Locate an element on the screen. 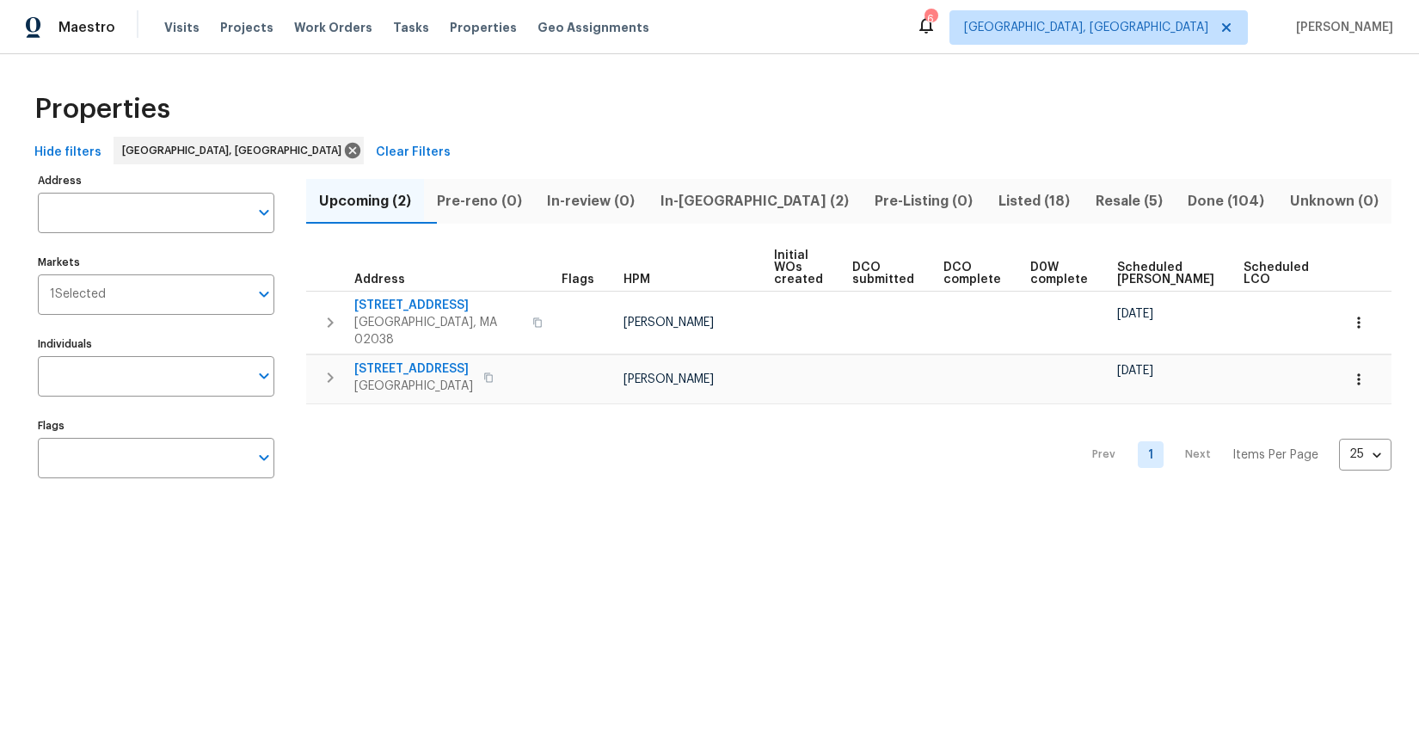  span: D0W complete is located at coordinates (1059, 274).